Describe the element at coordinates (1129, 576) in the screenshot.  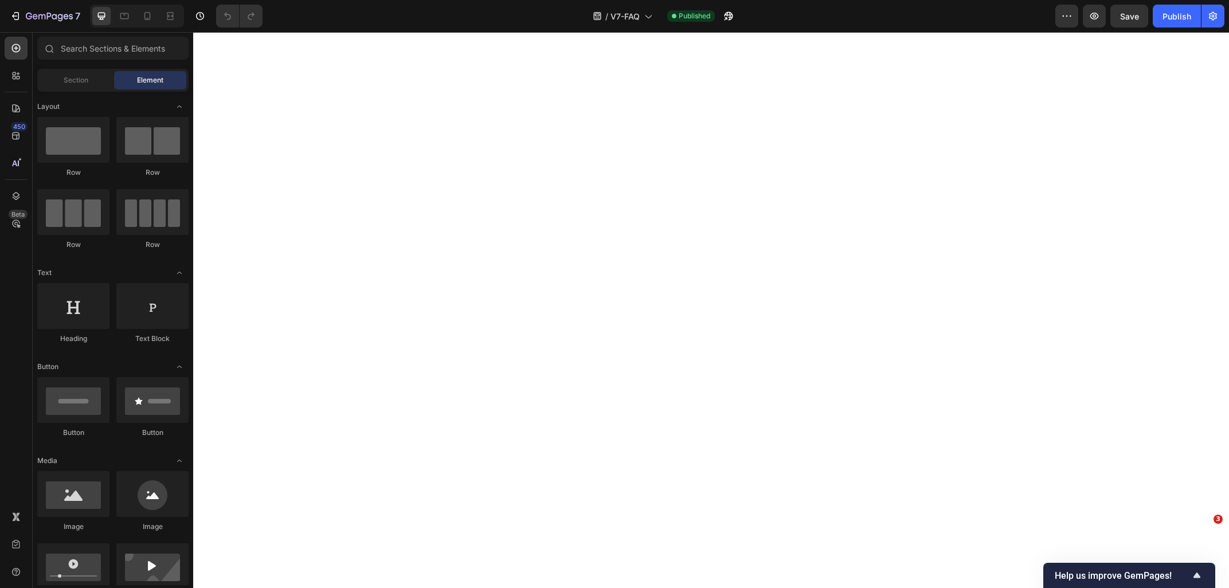
I see `button: Show survey - Help us improve GemPages!` at that location.